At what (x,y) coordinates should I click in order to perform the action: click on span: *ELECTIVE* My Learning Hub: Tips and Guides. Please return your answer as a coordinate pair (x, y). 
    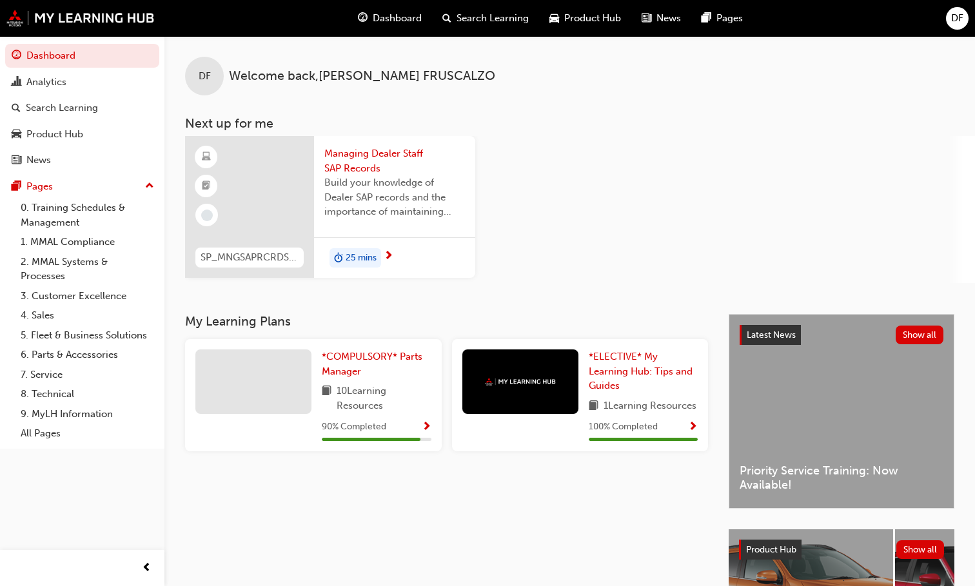
    Looking at the image, I should click on (640, 371).